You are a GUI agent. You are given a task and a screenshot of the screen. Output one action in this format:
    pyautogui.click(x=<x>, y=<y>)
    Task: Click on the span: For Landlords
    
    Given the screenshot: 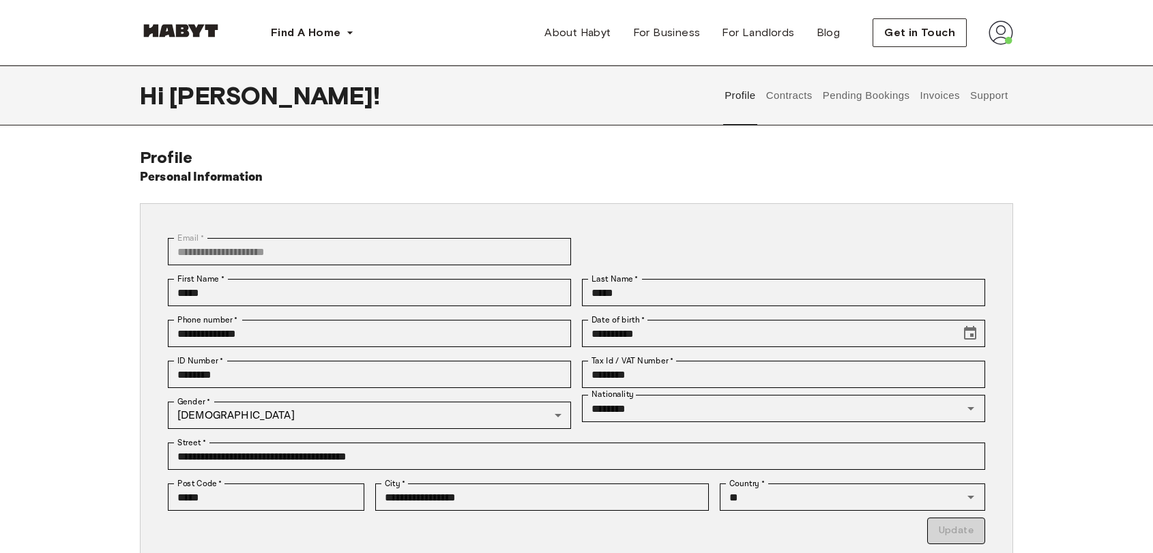 What is the action you would take?
    pyautogui.click(x=758, y=33)
    